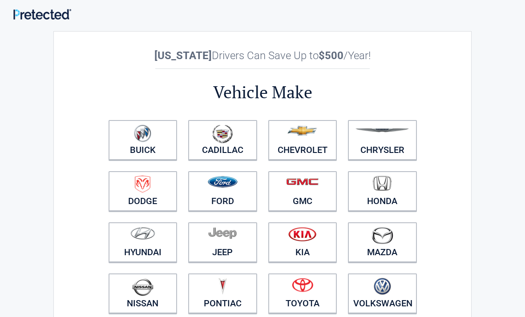  What do you see at coordinates (223, 134) in the screenshot?
I see `img: cadillac` at bounding box center [223, 134].